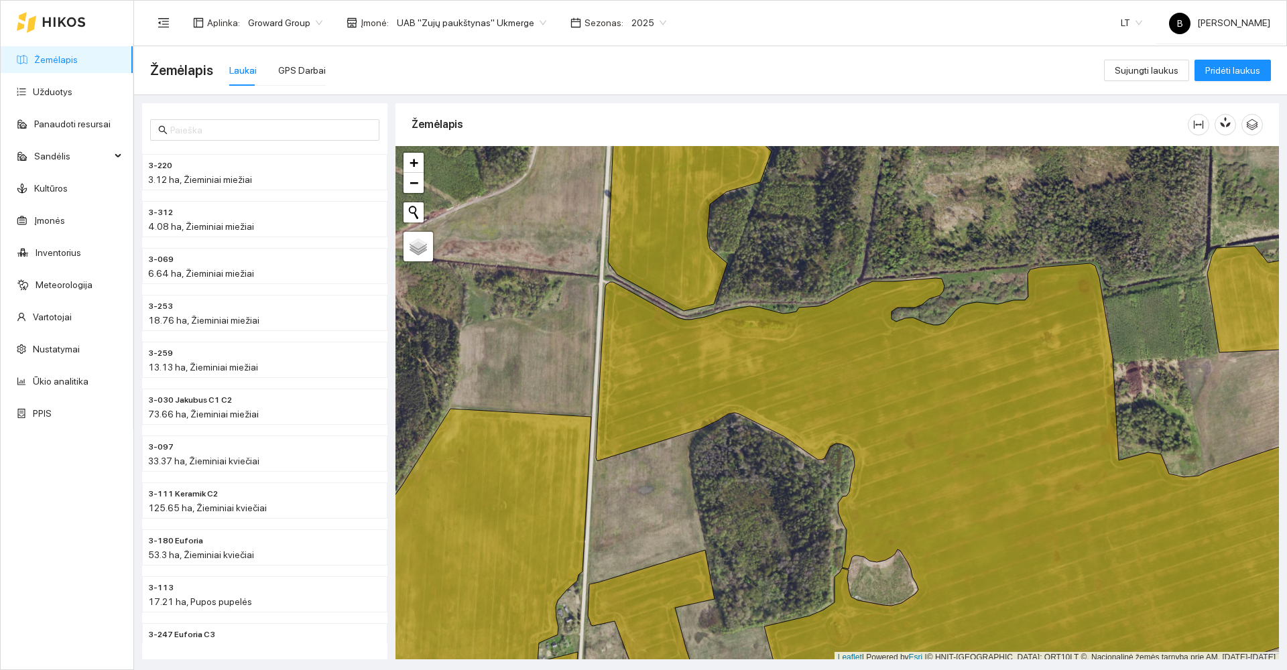  Describe the element at coordinates (200, 602) in the screenshot. I see `span: 17.21 ha, Pupos pupelės` at that location.